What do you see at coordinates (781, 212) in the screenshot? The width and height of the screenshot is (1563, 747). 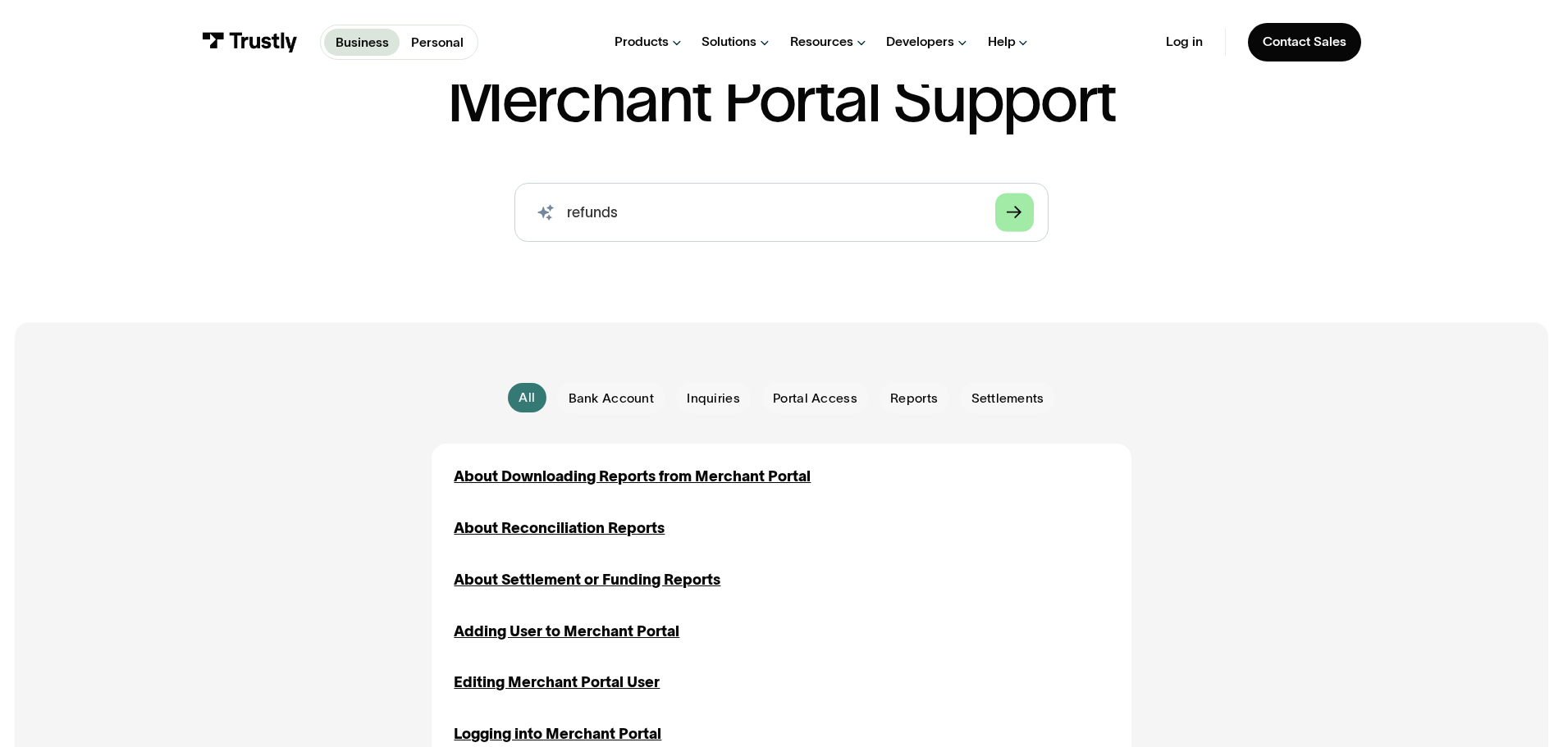 I see `input: search` at bounding box center [781, 212].